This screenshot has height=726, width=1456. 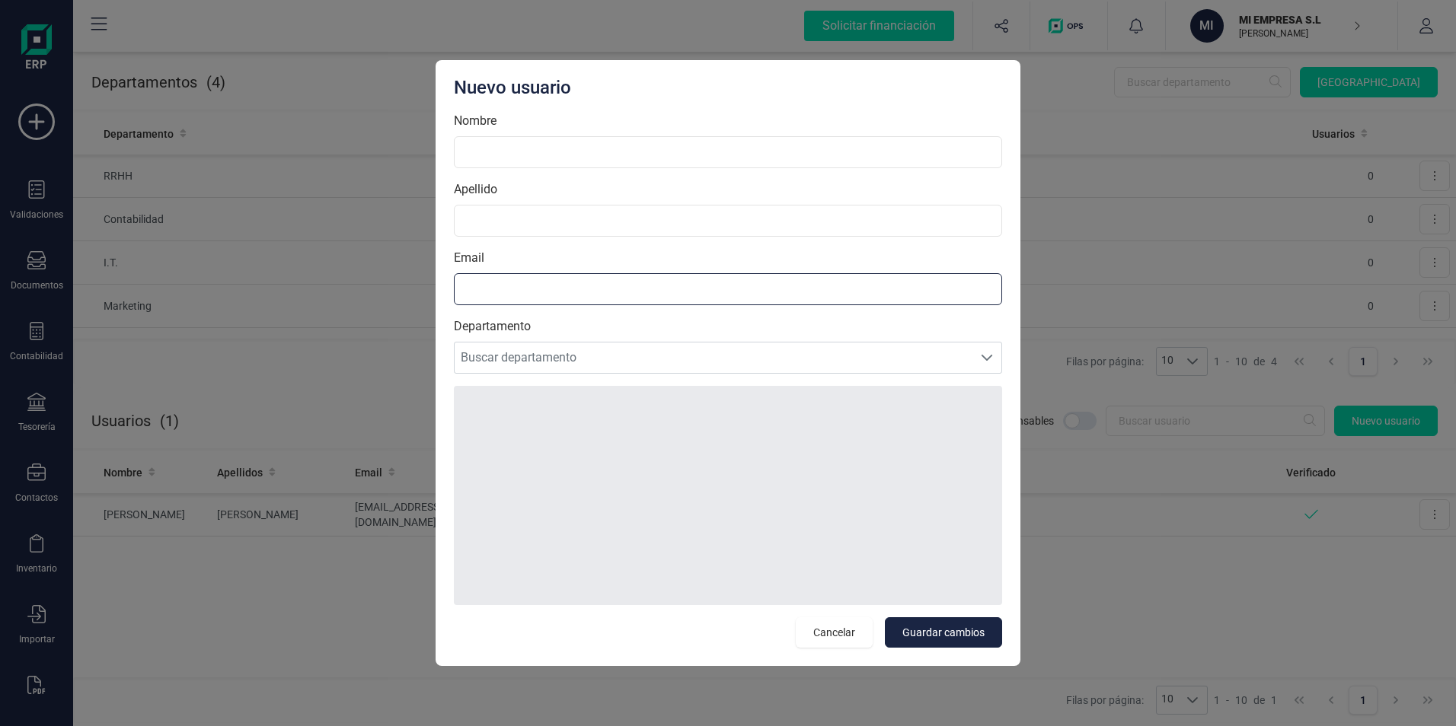 I want to click on button: Cancelar, so click(x=834, y=633).